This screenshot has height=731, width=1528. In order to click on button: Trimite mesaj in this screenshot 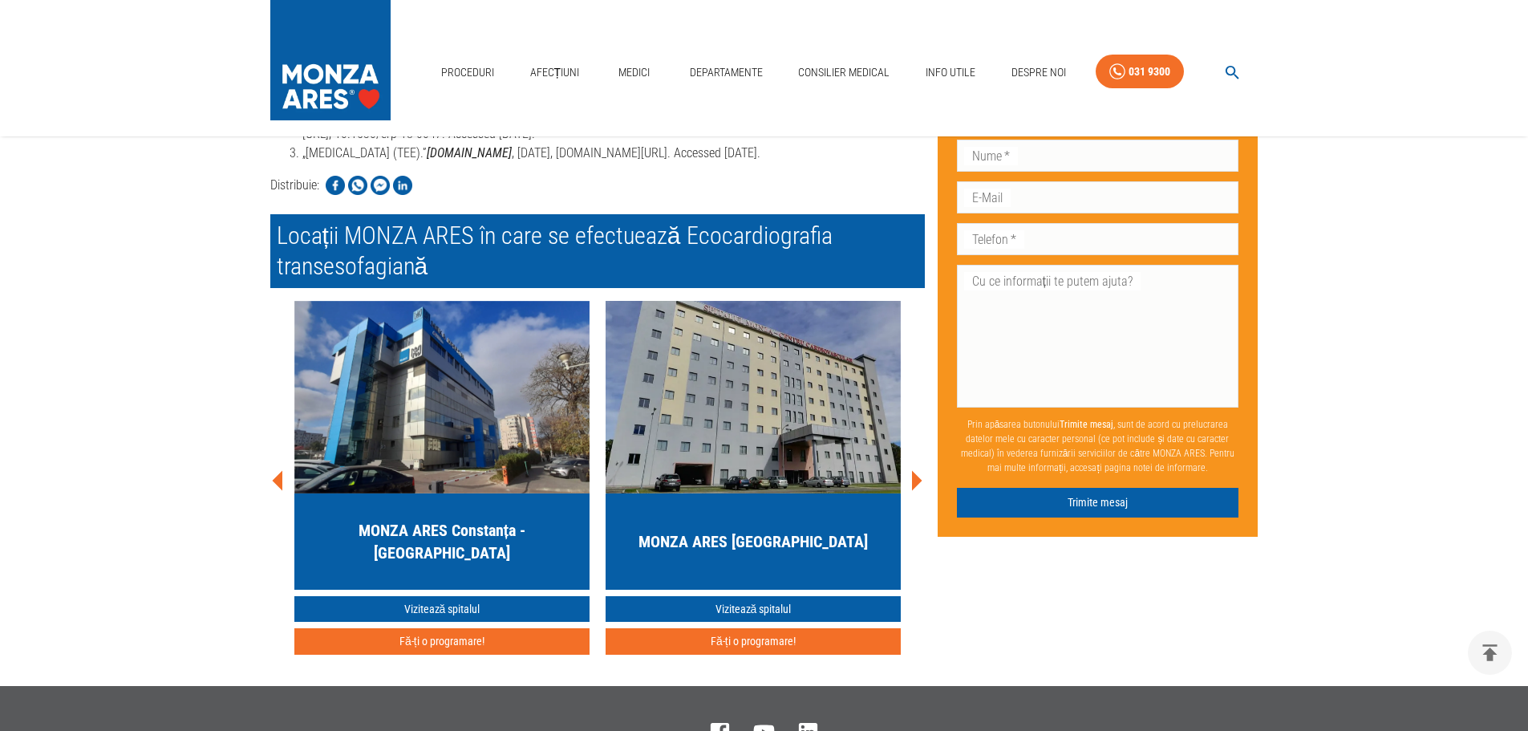, I will do `click(1098, 502)`.